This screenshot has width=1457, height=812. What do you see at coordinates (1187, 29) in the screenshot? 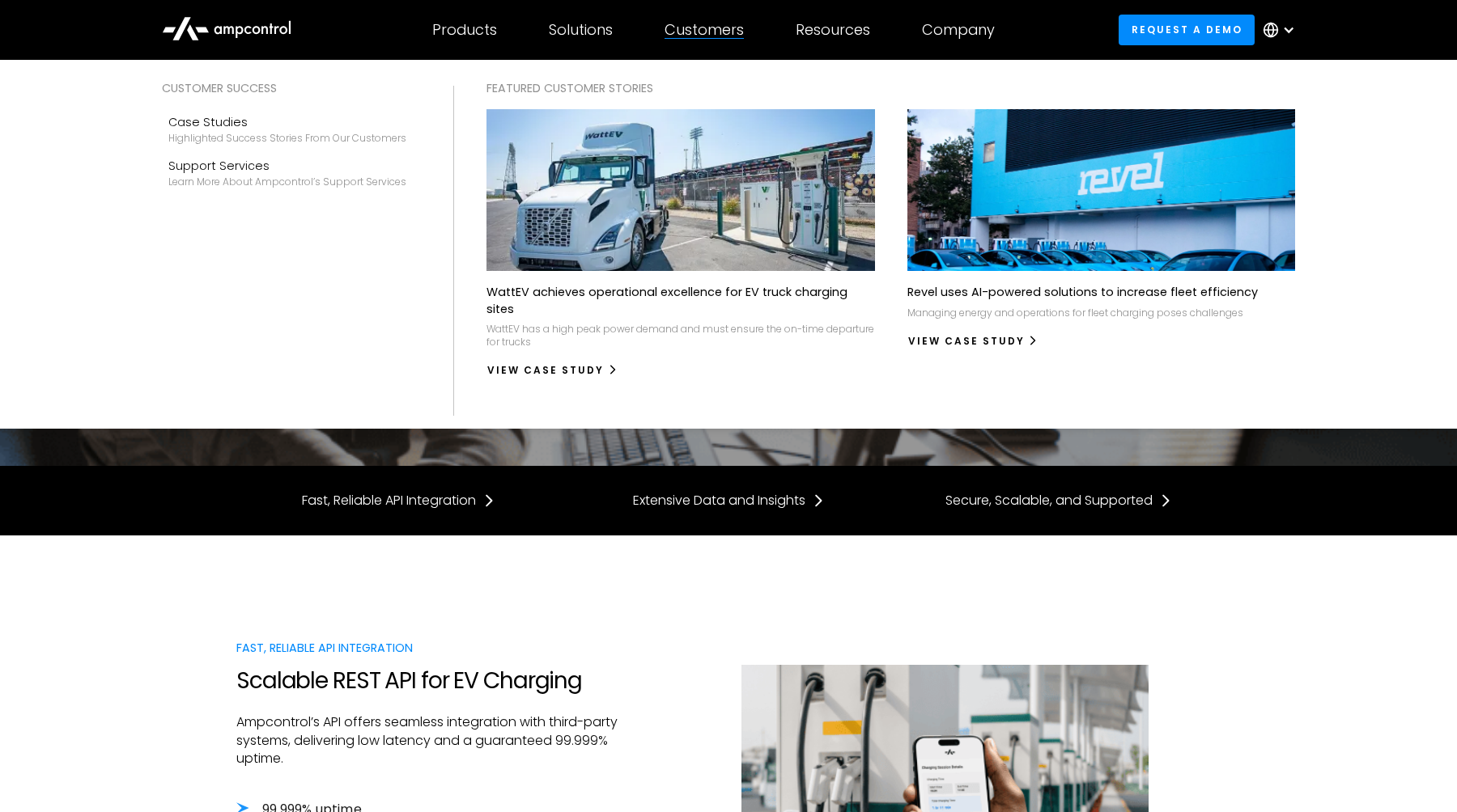
I see `a: Request a demo` at bounding box center [1187, 29].